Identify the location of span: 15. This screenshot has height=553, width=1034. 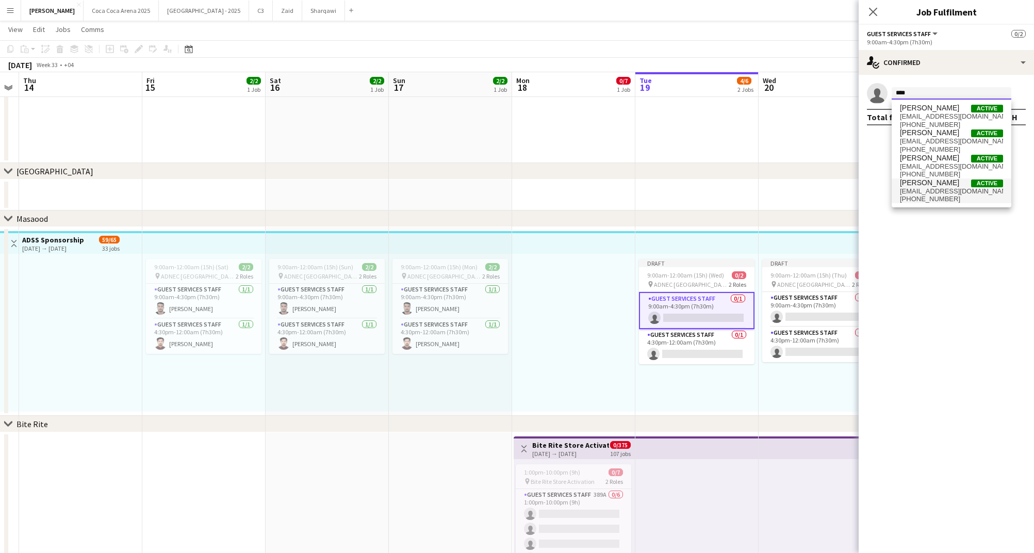
(150, 87).